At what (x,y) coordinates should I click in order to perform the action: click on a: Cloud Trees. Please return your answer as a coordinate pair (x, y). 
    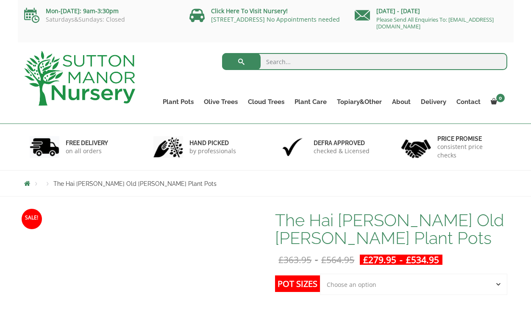
    Looking at the image, I should click on (266, 102).